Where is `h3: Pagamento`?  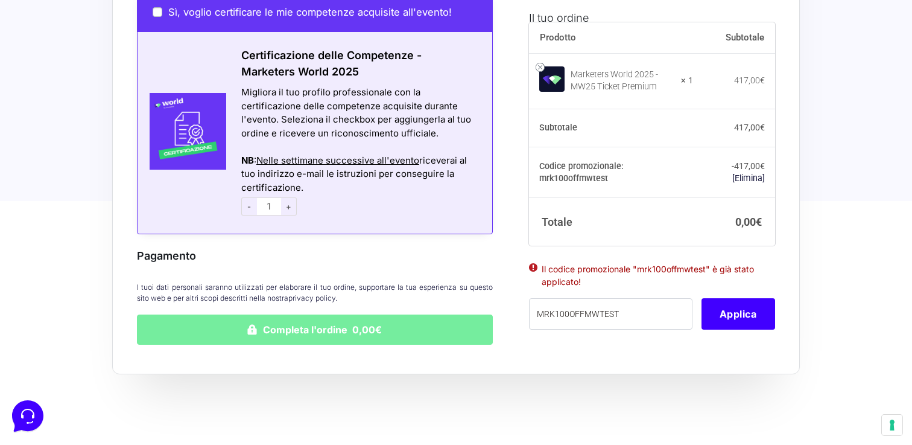
h3: Pagamento is located at coordinates (315, 255).